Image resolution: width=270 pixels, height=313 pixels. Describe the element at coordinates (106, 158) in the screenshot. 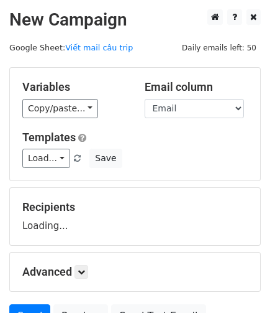

I see `button: Save` at that location.